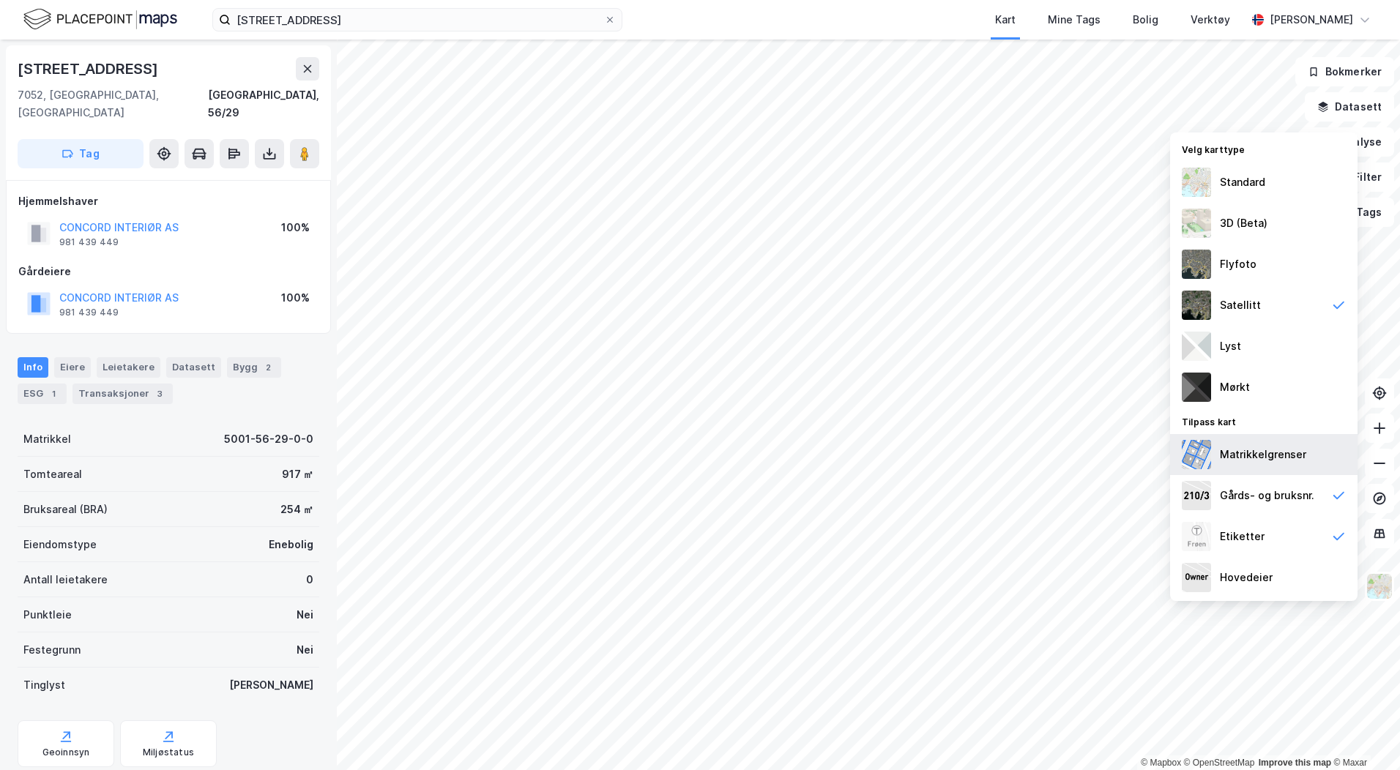 This screenshot has height=770, width=1400. What do you see at coordinates (268, 368) in the screenshot?
I see `div: 2` at bounding box center [268, 368].